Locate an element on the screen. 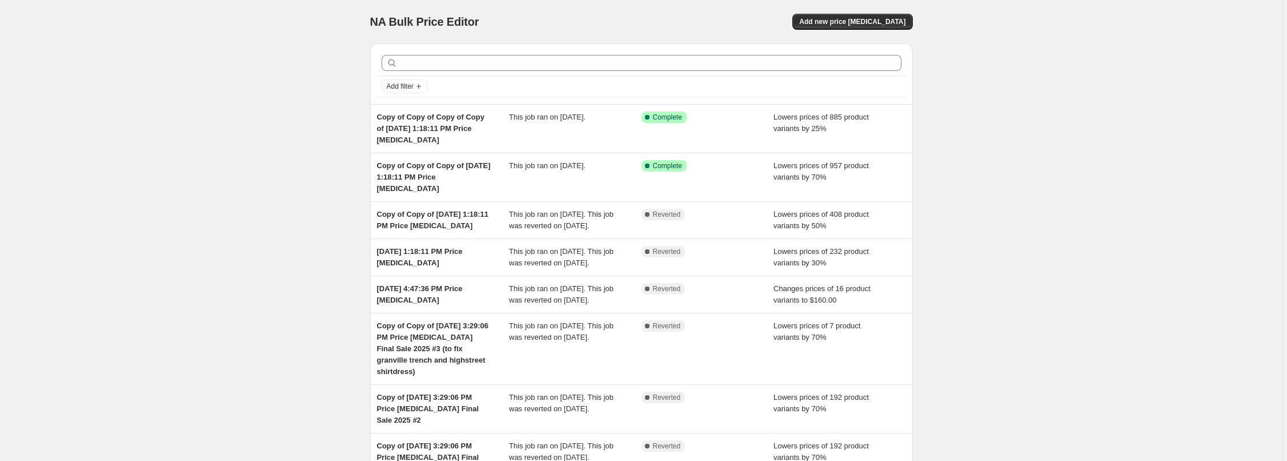  span: Lowers prices of 232 product variants by 30% is located at coordinates (821, 257).